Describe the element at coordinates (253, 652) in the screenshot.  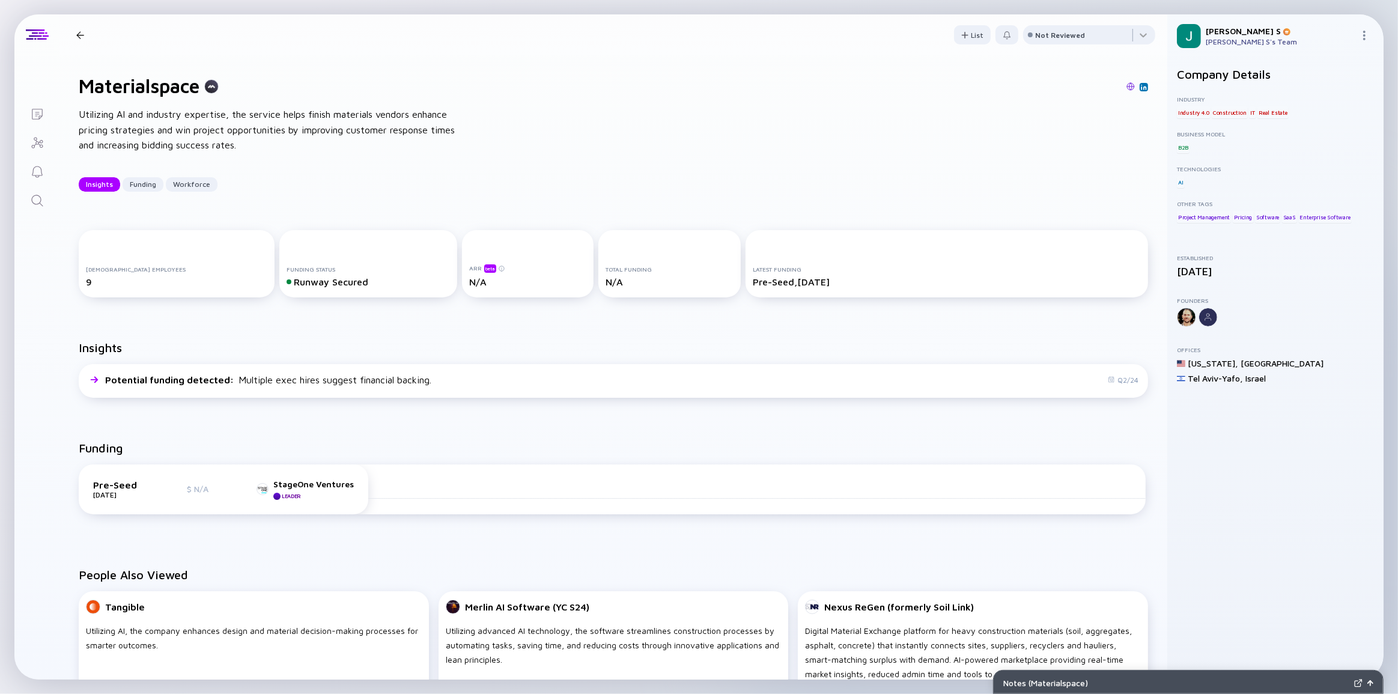
I see `div: Utilizing AI, the company enhances design and material decision-making processes for smarter outc...` at that location.